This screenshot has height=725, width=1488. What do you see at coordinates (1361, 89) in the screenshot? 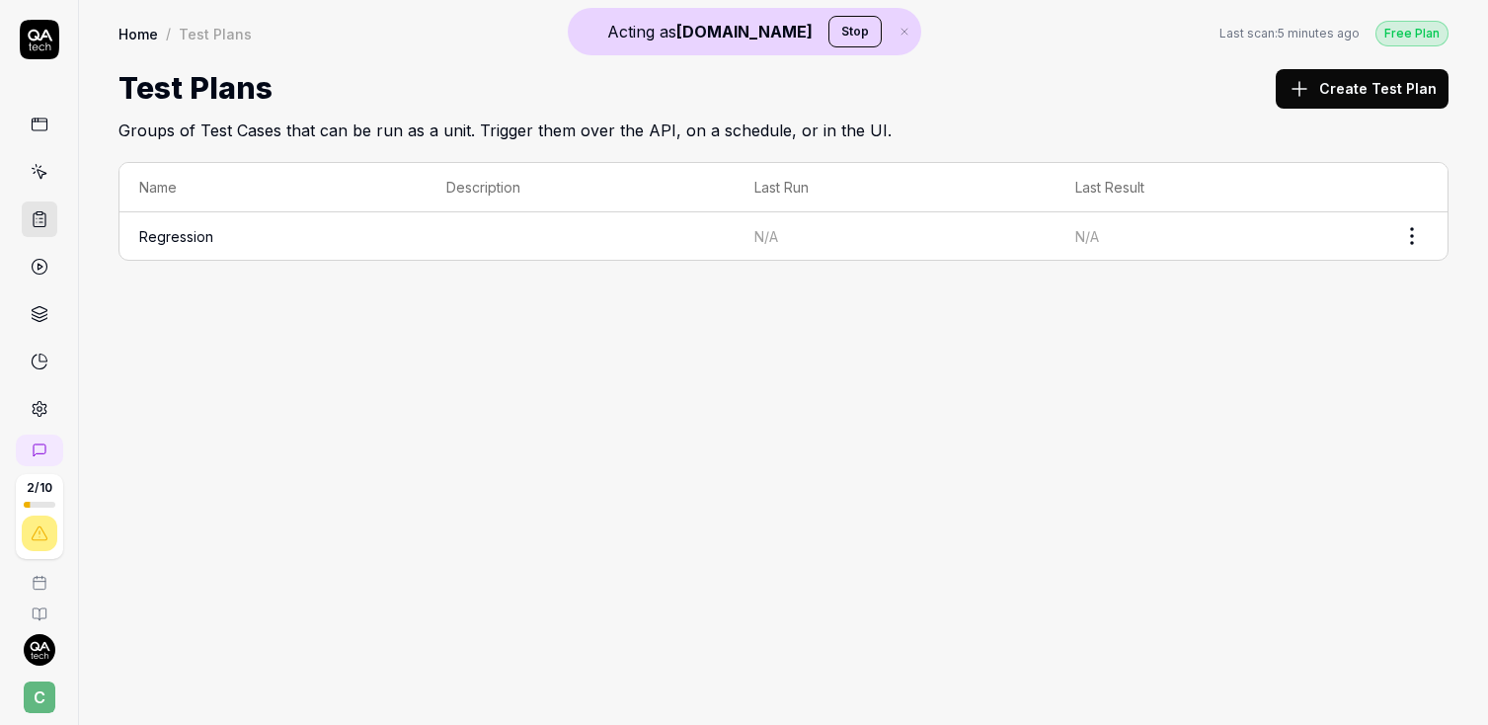
I see `button: Create Test Plan` at bounding box center [1361, 89].